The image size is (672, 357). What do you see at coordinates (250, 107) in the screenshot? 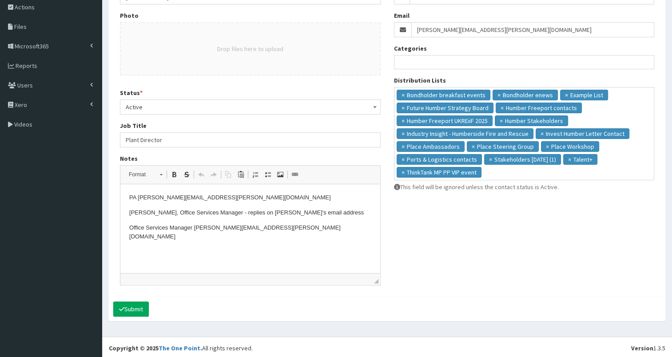
I see `span: Active` at bounding box center [250, 107].